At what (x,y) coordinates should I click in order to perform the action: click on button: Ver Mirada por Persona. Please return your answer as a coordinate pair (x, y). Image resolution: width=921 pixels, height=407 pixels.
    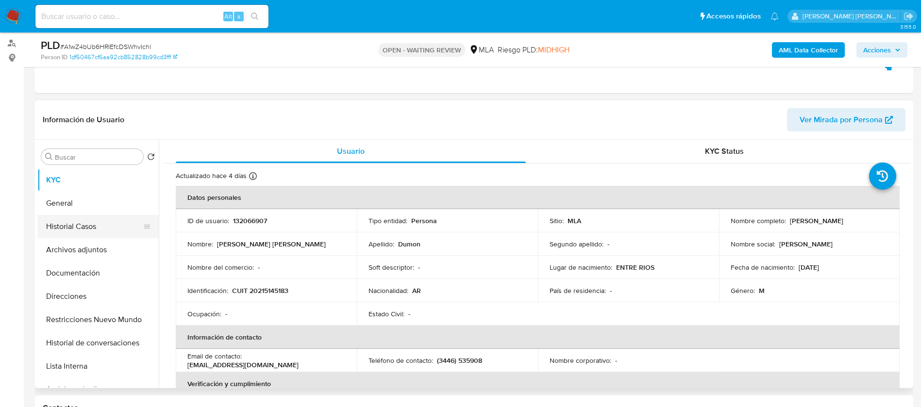
    Looking at the image, I should click on (846, 120).